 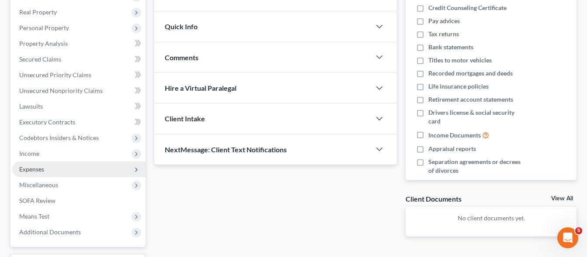 What do you see at coordinates (444, 34) in the screenshot?
I see `span: Tax returns` at bounding box center [444, 34].